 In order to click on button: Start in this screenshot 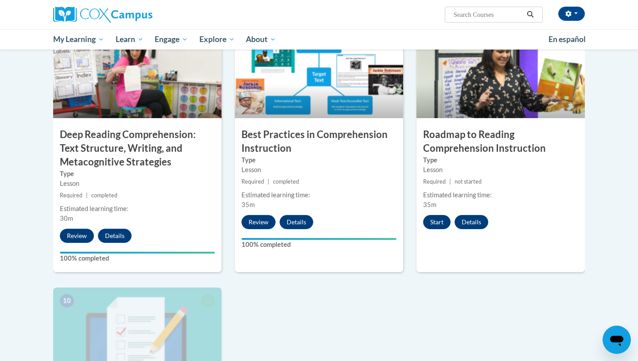, I will do `click(437, 222)`.